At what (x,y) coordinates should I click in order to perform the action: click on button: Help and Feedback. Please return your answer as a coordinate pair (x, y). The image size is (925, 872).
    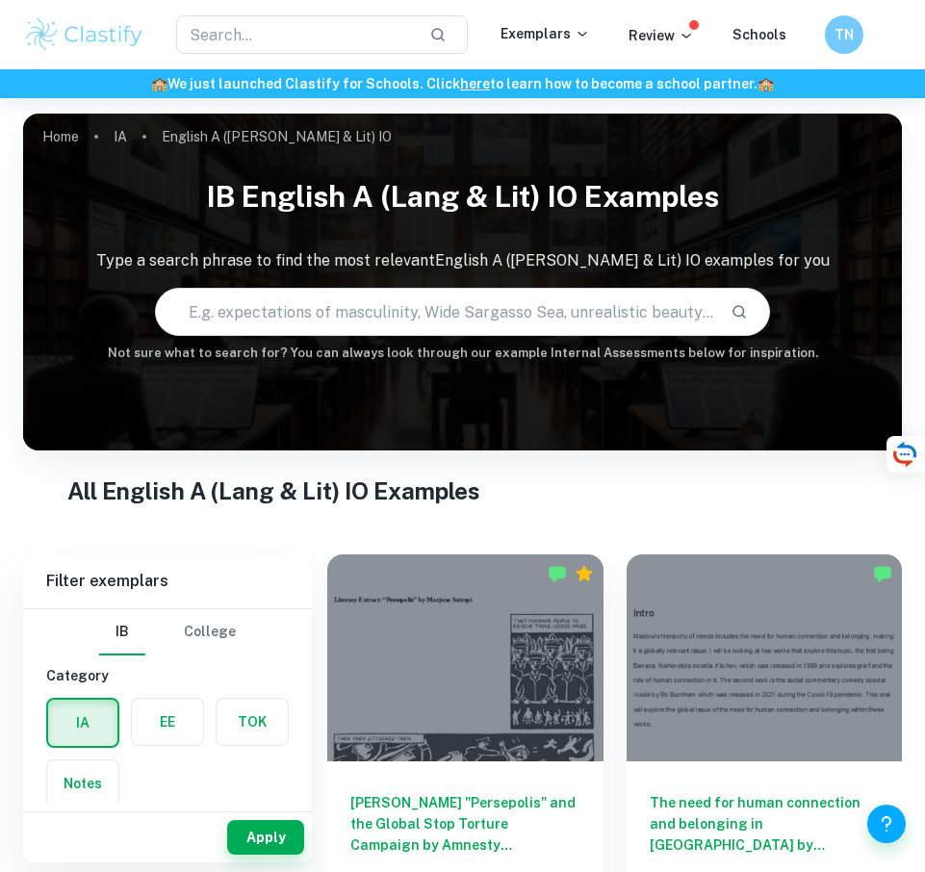
    Looking at the image, I should click on (887, 824).